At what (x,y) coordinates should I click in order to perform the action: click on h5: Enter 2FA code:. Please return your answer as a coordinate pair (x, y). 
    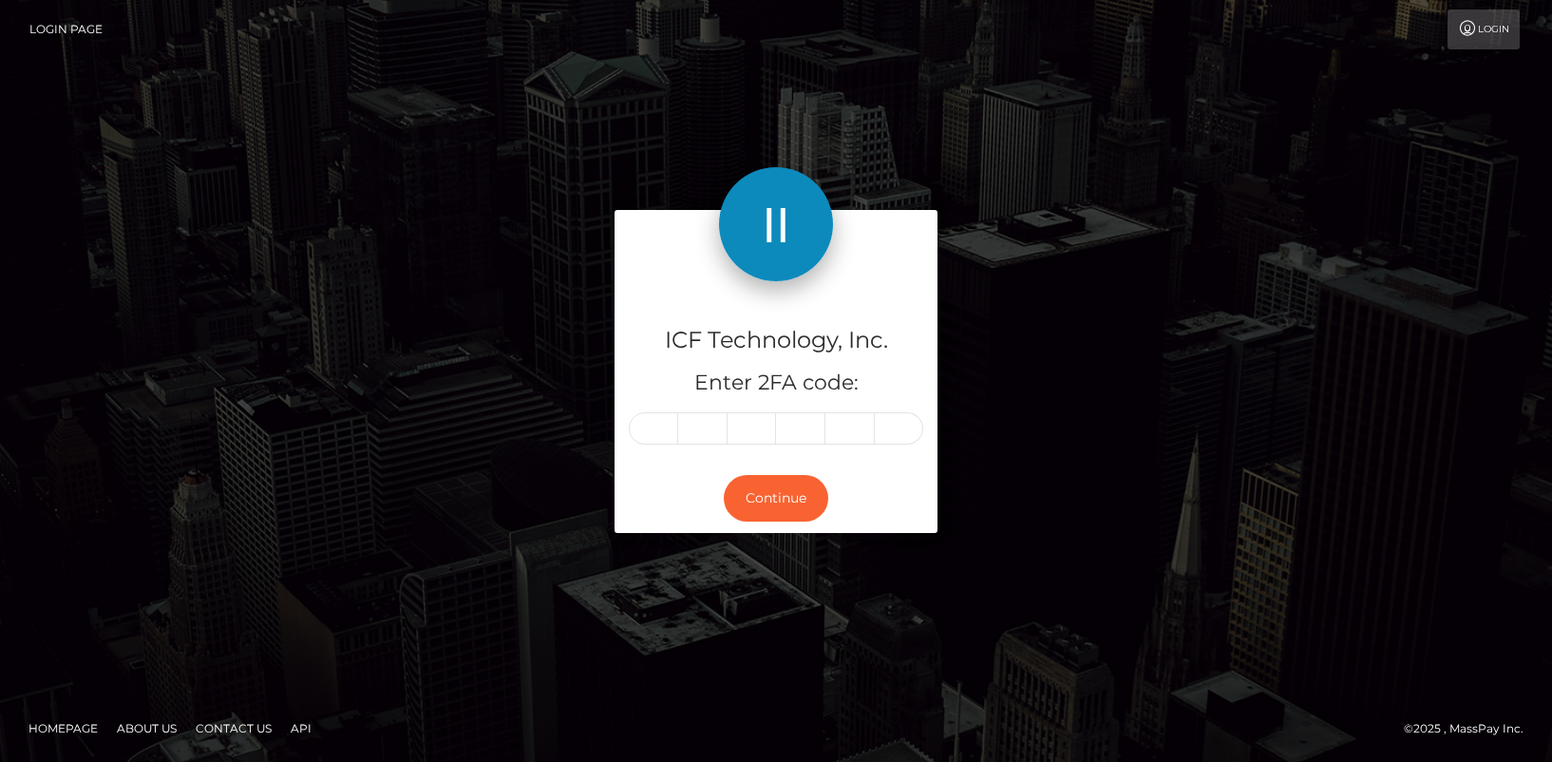
    Looking at the image, I should click on (776, 383).